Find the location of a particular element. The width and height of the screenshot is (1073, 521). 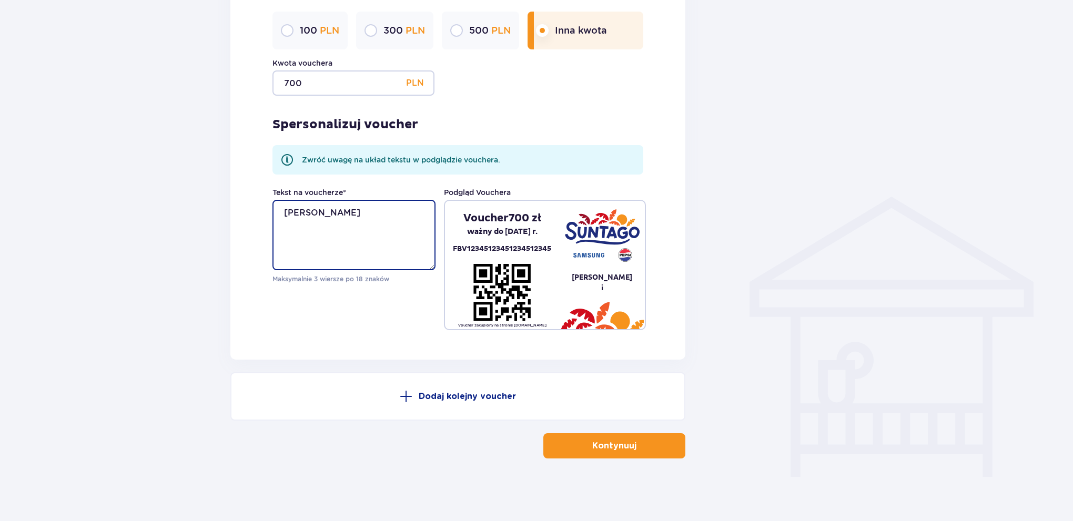

p: 500 is located at coordinates (490, 31).